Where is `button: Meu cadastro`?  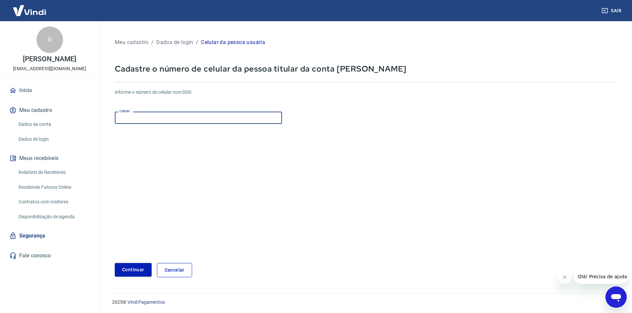 button: Meu cadastro is located at coordinates (49, 110).